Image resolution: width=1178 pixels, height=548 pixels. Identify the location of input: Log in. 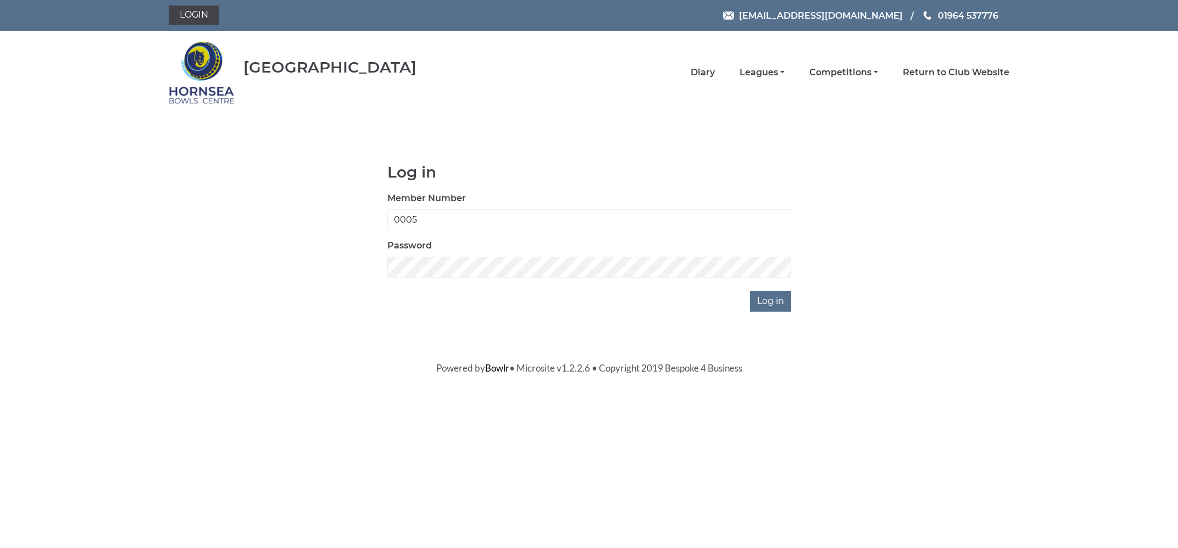
(770, 301).